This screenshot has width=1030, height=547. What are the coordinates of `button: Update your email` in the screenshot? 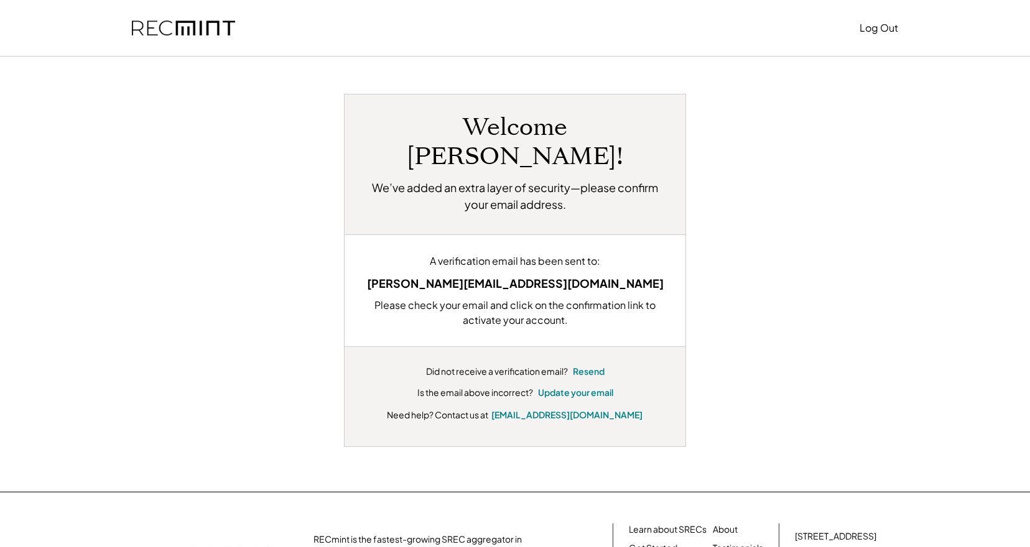 It's located at (575, 393).